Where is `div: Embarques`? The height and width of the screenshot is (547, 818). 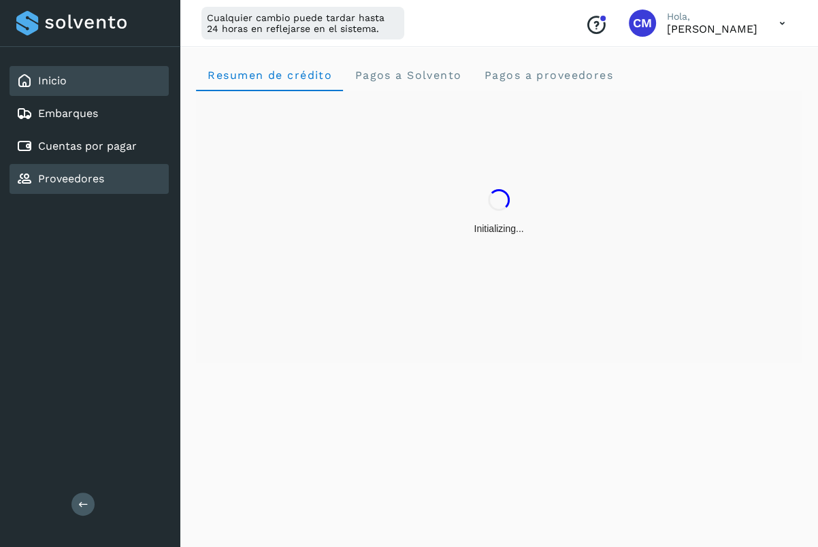 div: Embarques is located at coordinates (89, 114).